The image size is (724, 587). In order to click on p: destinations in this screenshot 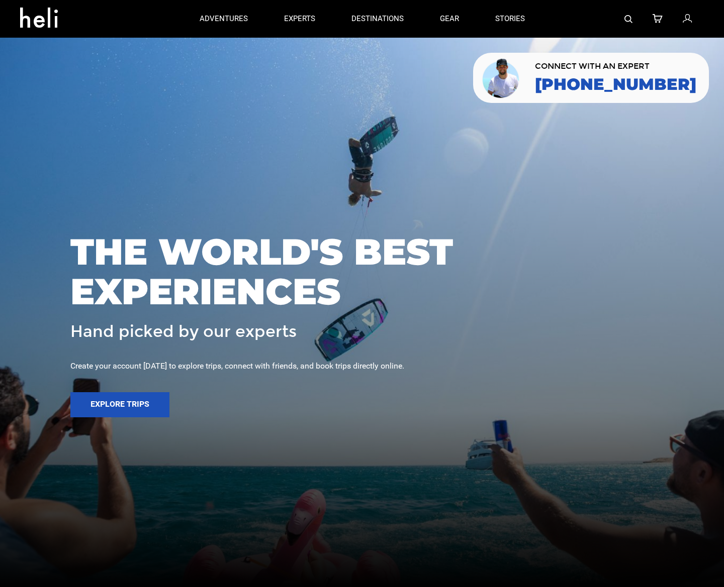, I will do `click(377, 19)`.